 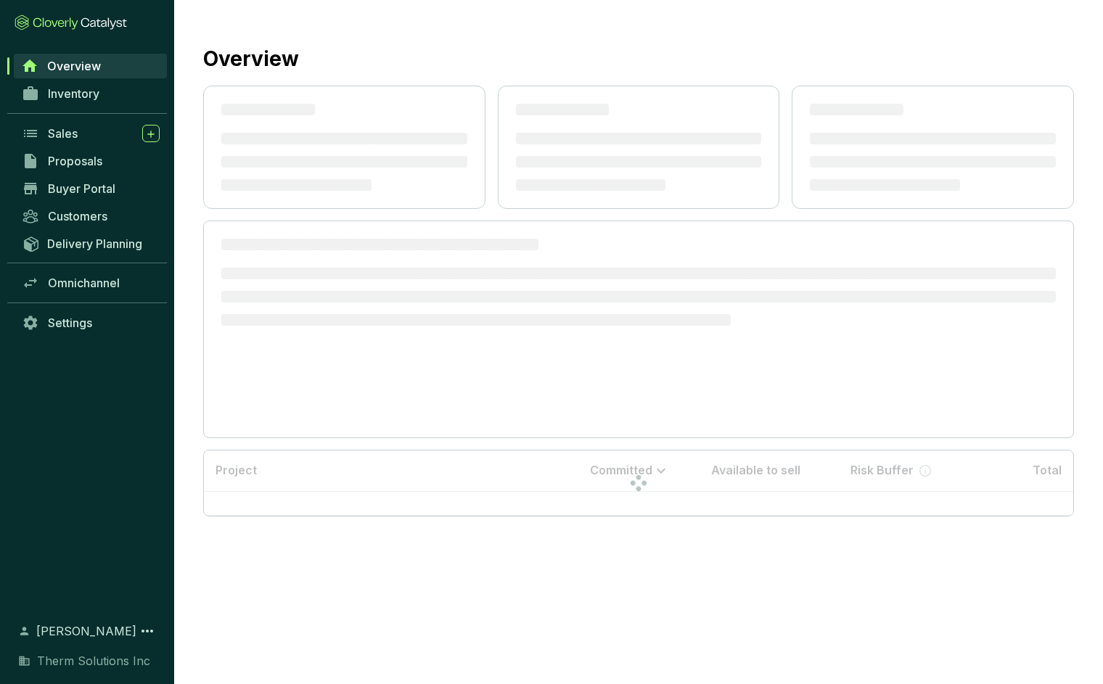 I want to click on a: Inventory, so click(x=91, y=94).